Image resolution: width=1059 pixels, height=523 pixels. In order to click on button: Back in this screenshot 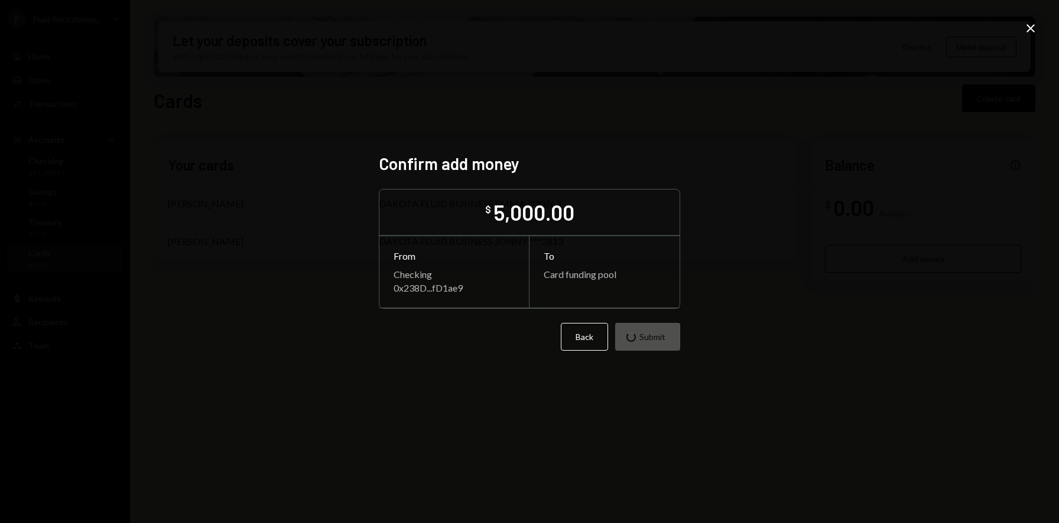, I will do `click(584, 337)`.